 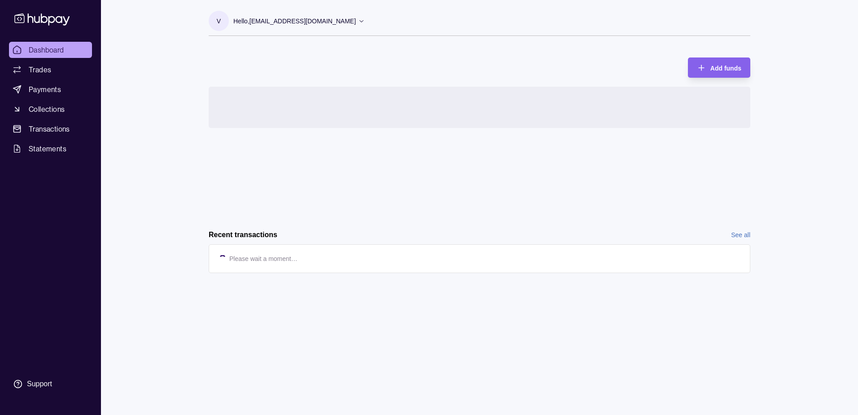 I want to click on span: Dashboard, so click(x=46, y=50).